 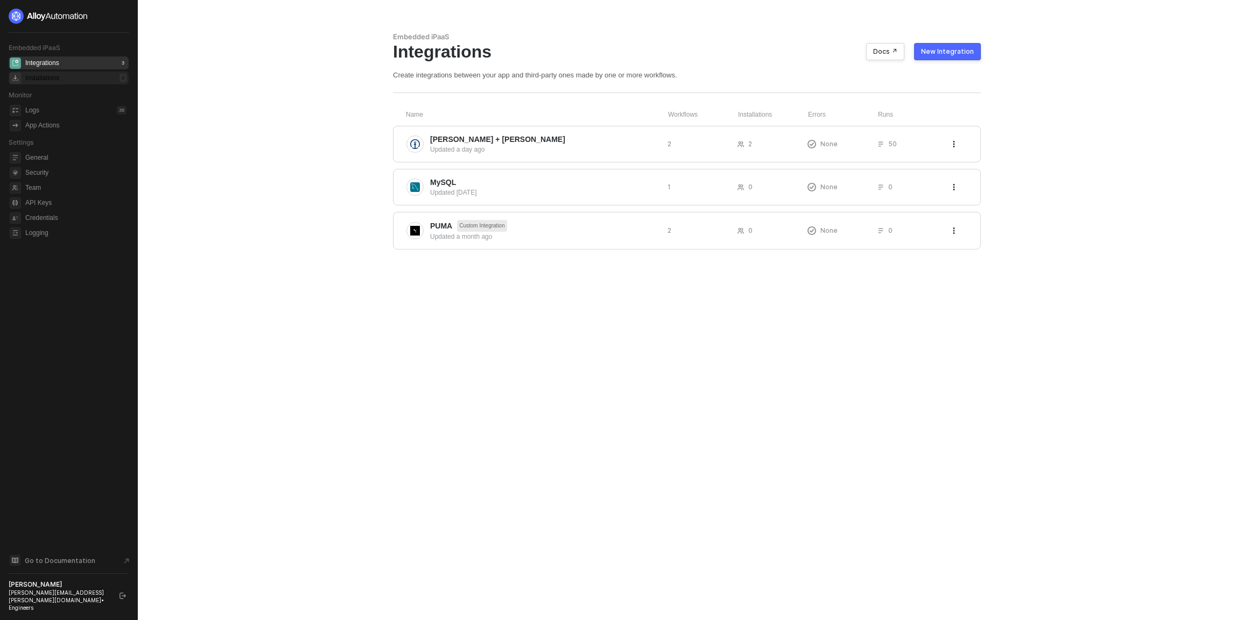 I want to click on span: icon-app-actions, so click(x=15, y=125).